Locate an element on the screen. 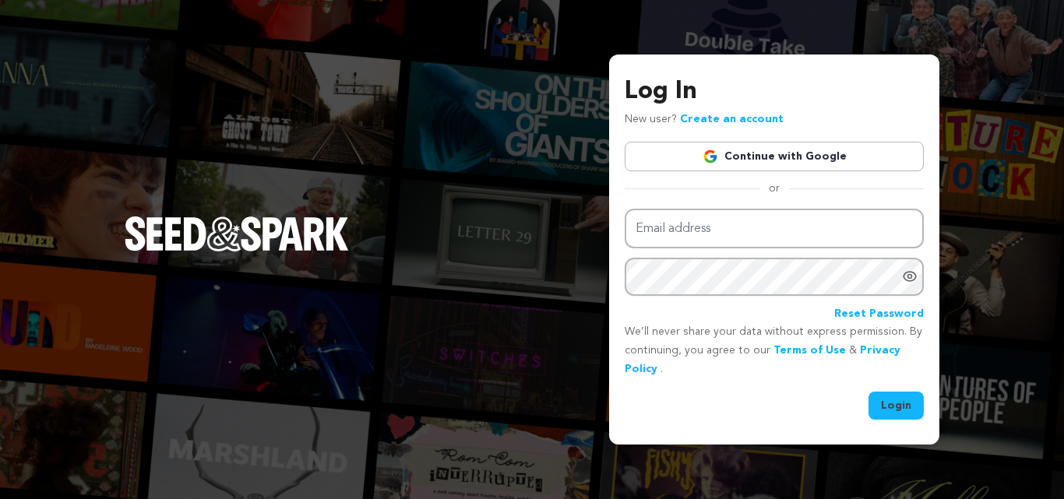 This screenshot has height=499, width=1064. p: New user? is located at coordinates (704, 120).